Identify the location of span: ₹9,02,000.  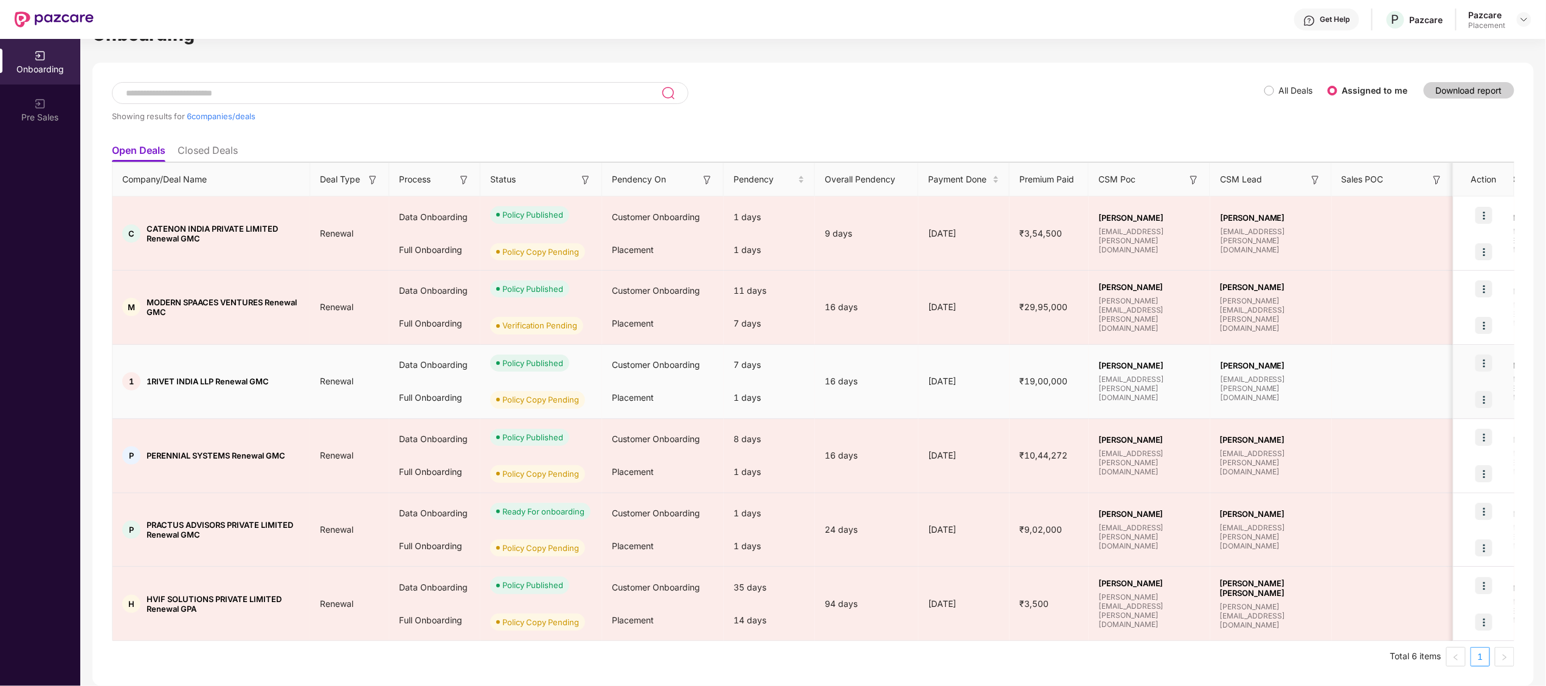
(1040, 529).